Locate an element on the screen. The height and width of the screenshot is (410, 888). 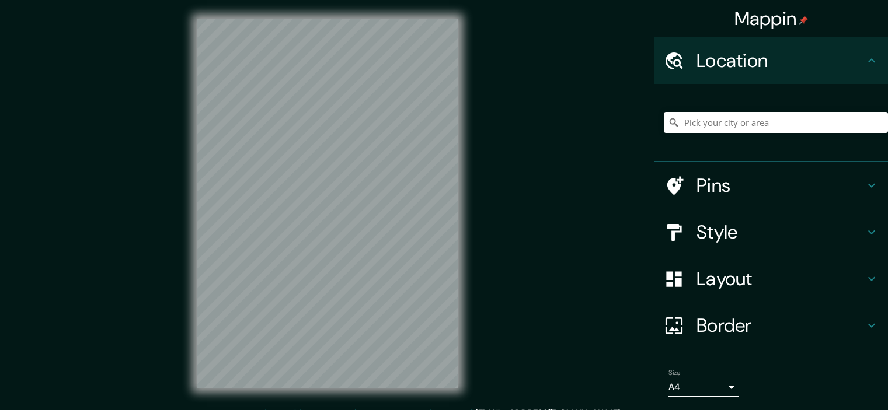
div: Border is located at coordinates (771, 326).